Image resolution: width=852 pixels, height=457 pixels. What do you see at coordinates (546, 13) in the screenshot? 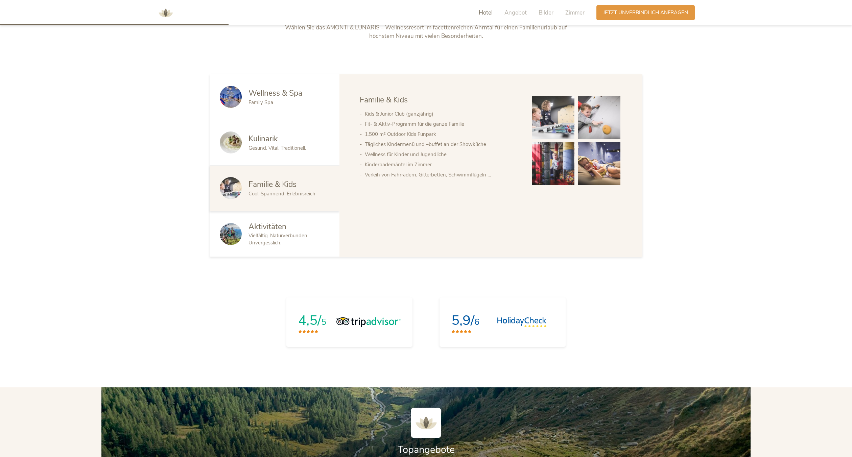
I see `span: Bilder` at bounding box center [546, 13].